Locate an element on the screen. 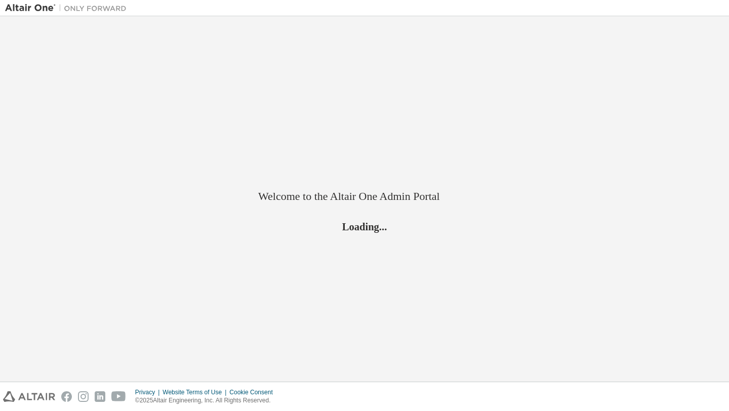 This screenshot has height=411, width=729. img: instagram.svg is located at coordinates (83, 396).